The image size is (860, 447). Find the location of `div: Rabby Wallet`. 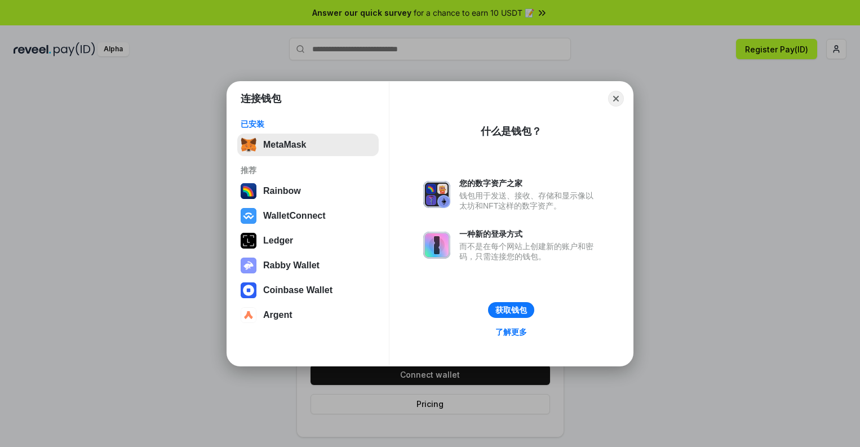

div: Rabby Wallet is located at coordinates (291, 265).